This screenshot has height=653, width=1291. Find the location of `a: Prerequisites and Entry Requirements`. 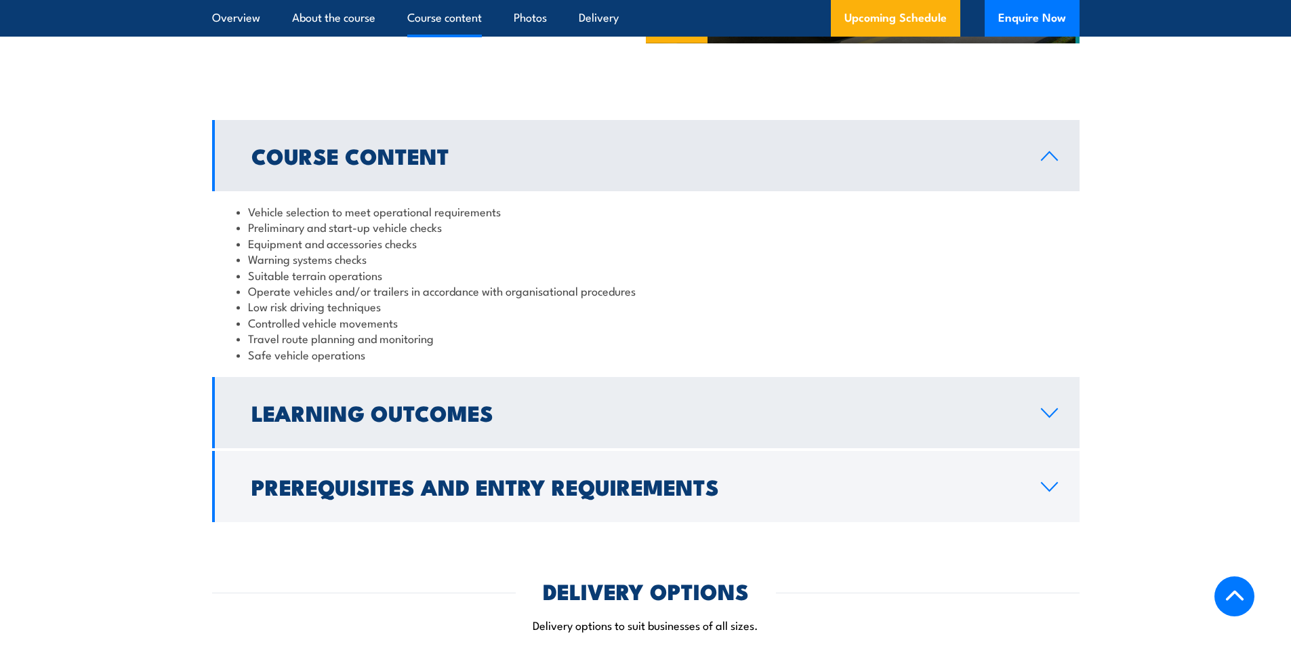

a: Prerequisites and Entry Requirements is located at coordinates (646, 486).